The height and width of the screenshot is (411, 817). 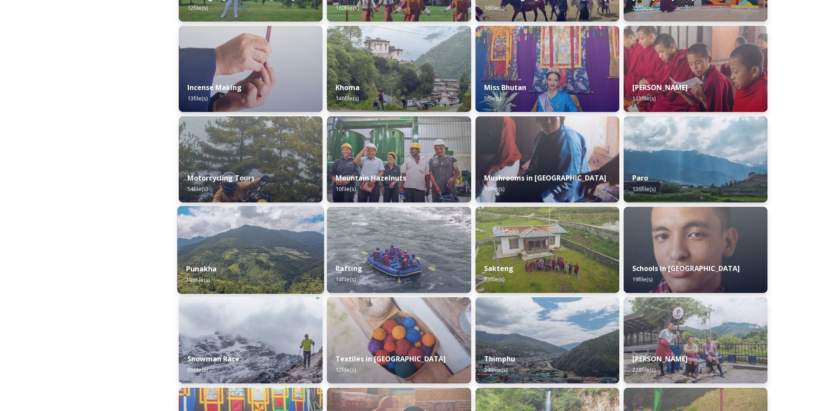 I want to click on strong: Motorcycling Tours, so click(x=221, y=178).